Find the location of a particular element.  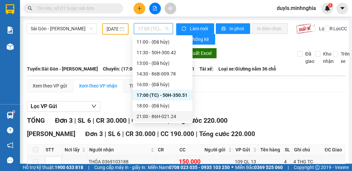

th: SL is located at coordinates (288, 150).